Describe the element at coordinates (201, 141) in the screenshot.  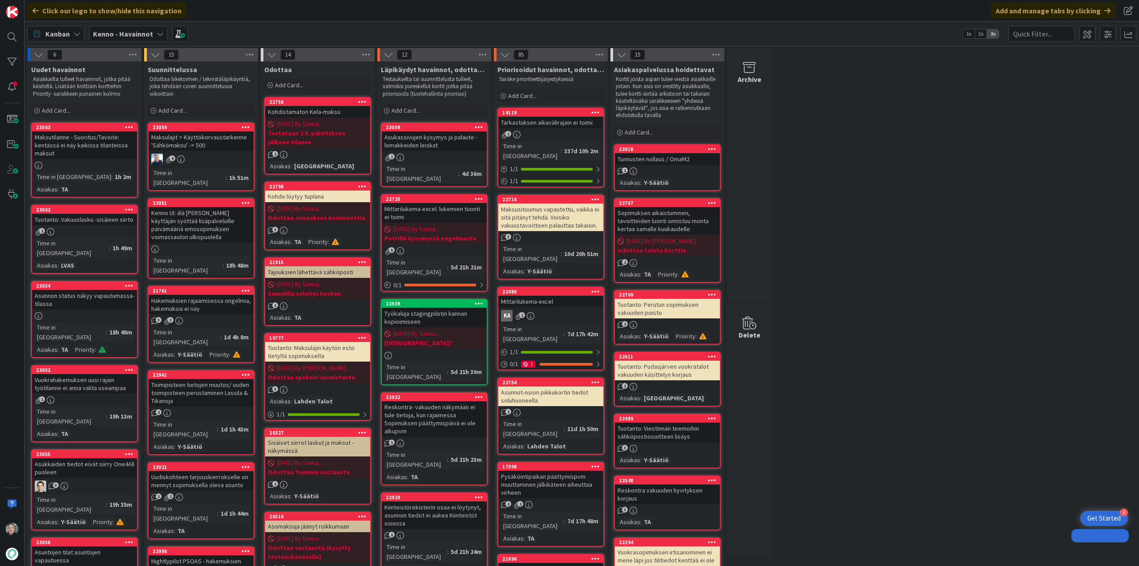
I see `div: Maksulajit > Käyttökorvaustarkenne 'Sähkömaksu' -> 500` at that location.